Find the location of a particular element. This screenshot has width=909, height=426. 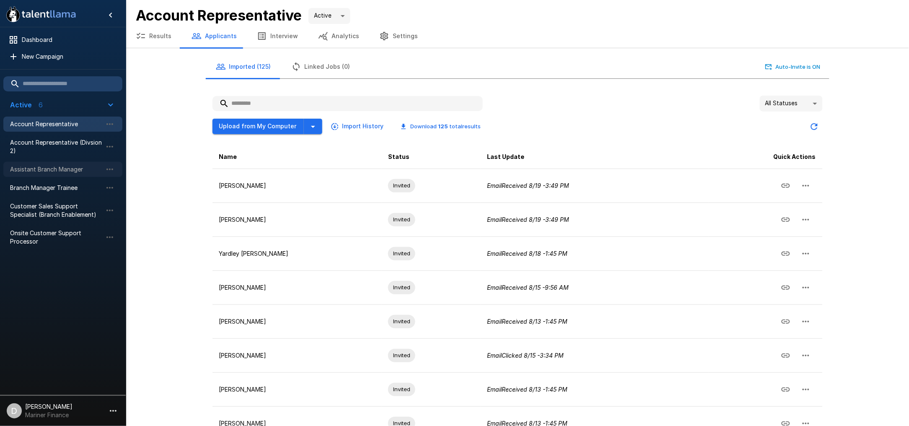

th: Status is located at coordinates (431, 157).